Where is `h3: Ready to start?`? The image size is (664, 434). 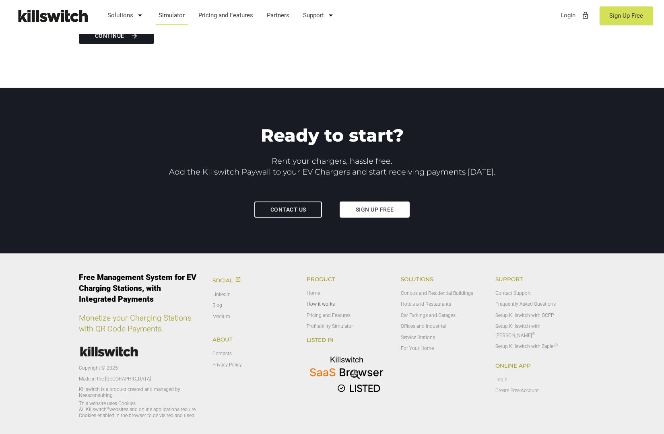
h3: Ready to start? is located at coordinates (332, 136).